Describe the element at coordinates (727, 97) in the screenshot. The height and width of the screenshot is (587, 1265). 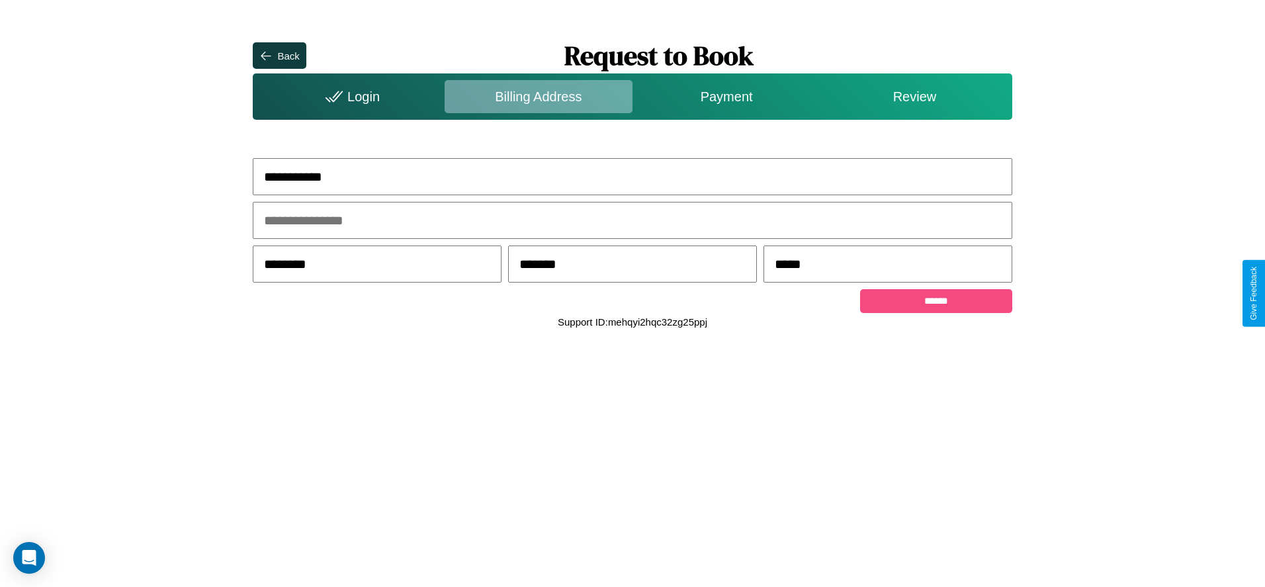
I see `div: Payment` at that location.